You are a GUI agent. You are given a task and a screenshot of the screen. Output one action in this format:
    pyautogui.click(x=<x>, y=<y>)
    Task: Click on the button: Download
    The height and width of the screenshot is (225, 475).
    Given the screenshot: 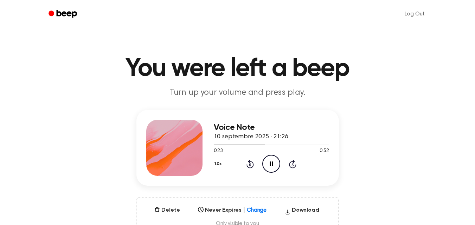 What is the action you would take?
    pyautogui.click(x=302, y=212)
    